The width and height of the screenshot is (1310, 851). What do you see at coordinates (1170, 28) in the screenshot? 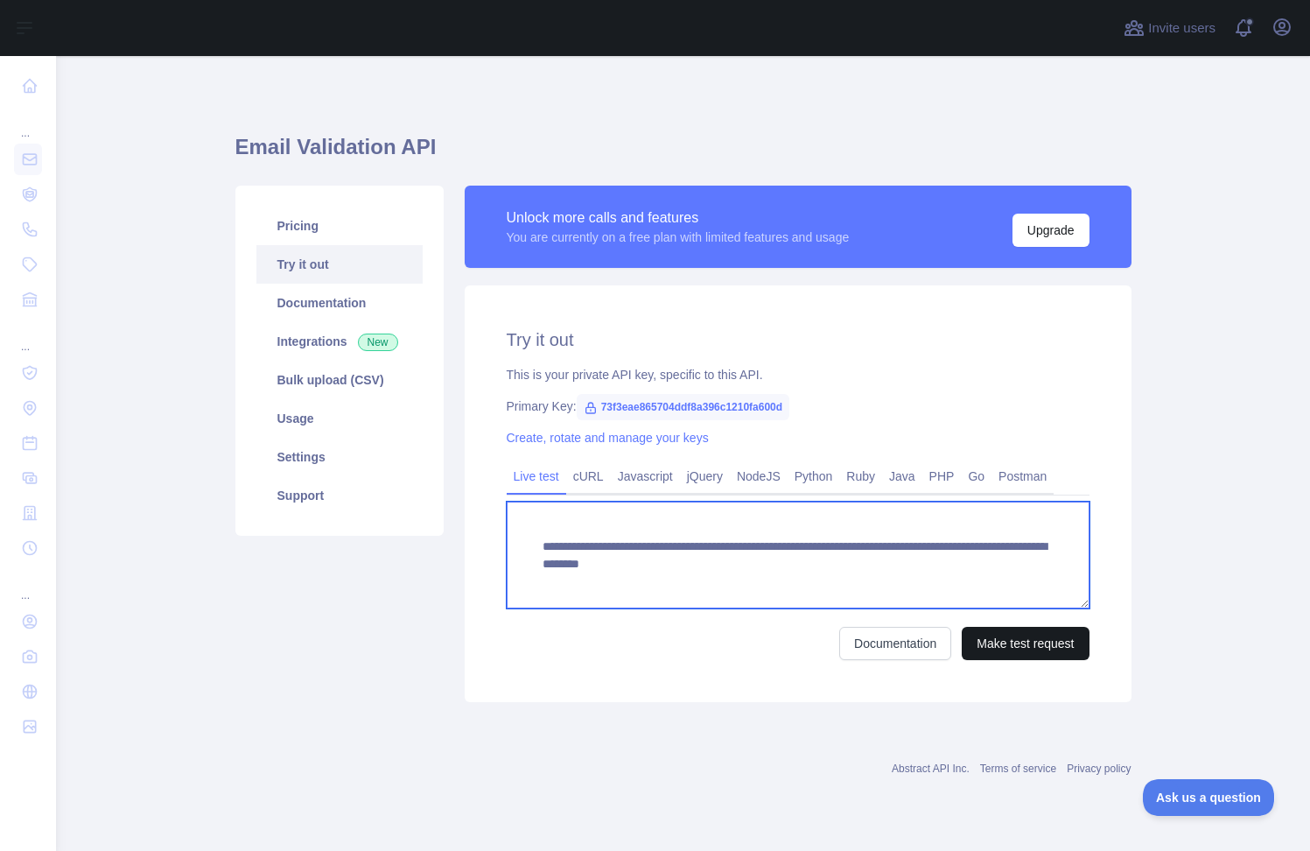
I see `button: Invite users` at bounding box center [1170, 28].